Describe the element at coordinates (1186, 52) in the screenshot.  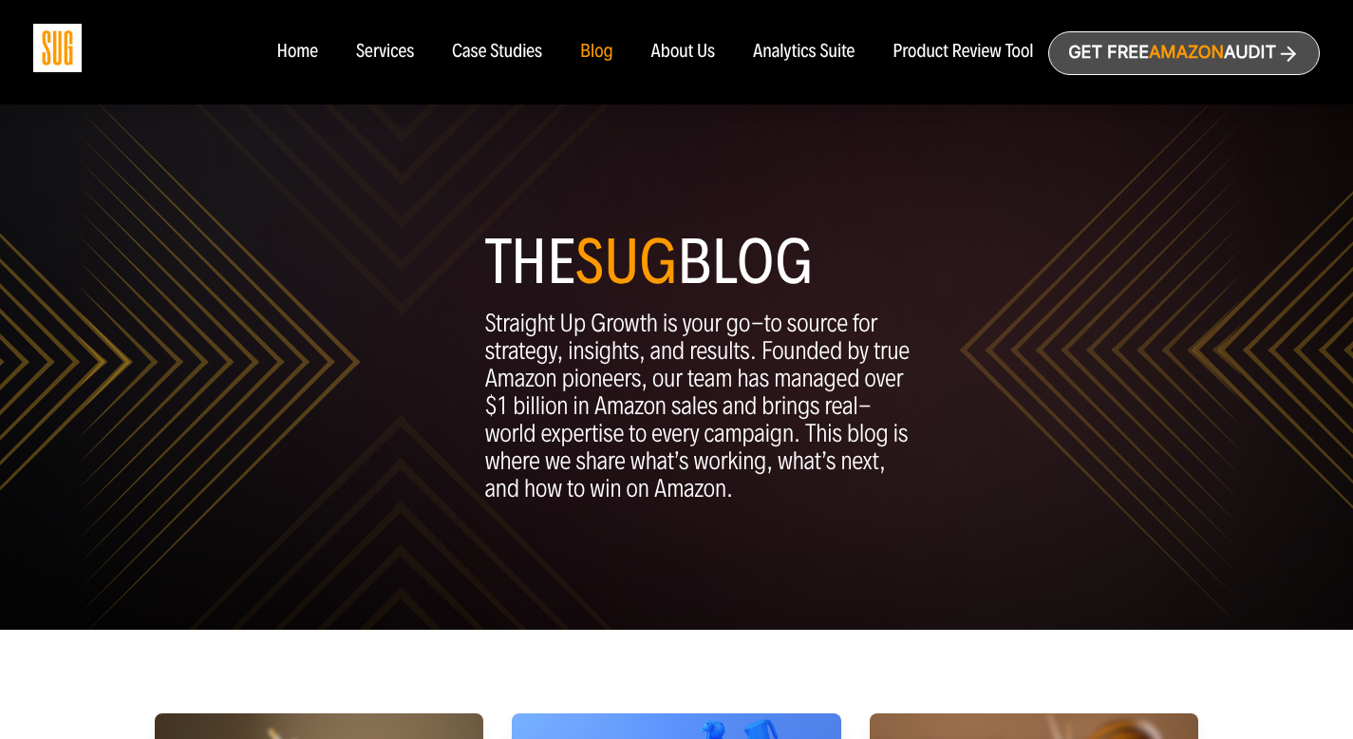
I see `span: Amazon` at that location.